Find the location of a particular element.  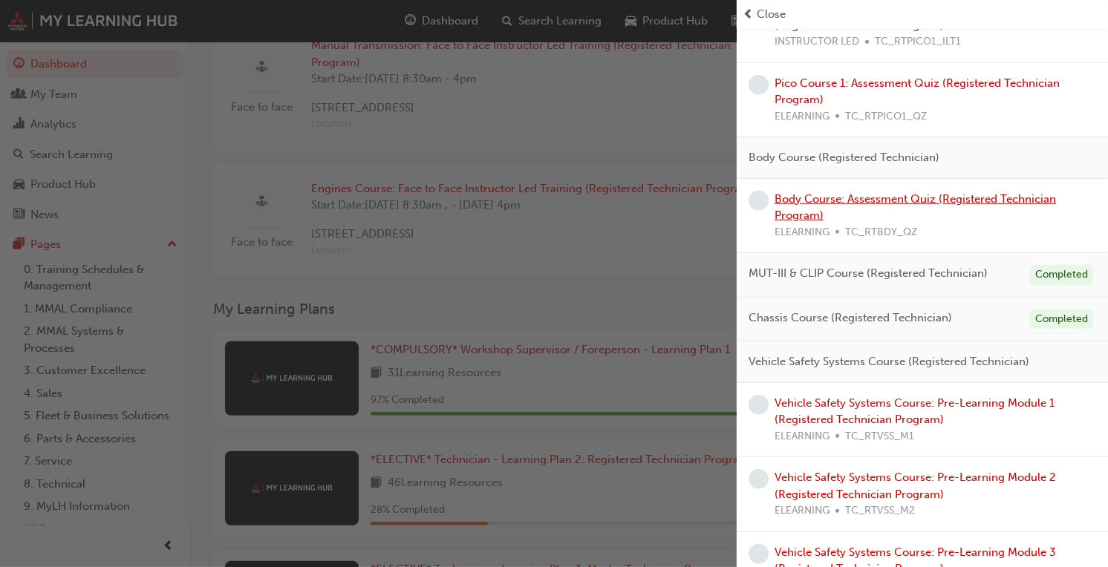

a: Pico Course 1: Assessment Quiz (Registered Technician Program) is located at coordinates (917, 91).